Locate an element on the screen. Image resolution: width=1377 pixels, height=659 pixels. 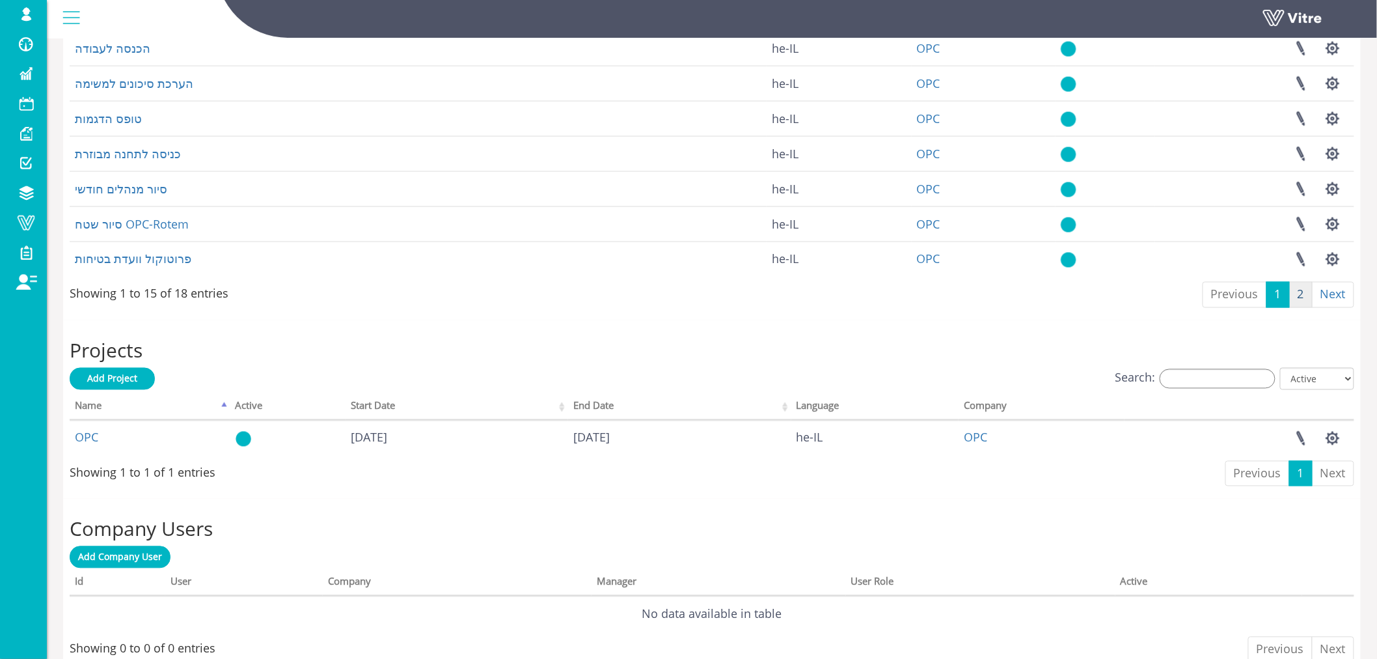
a: 2 is located at coordinates (1301, 295).